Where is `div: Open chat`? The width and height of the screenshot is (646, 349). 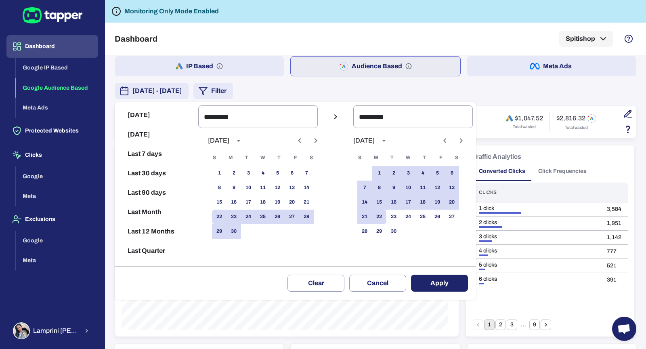 div: Open chat is located at coordinates (625, 329).